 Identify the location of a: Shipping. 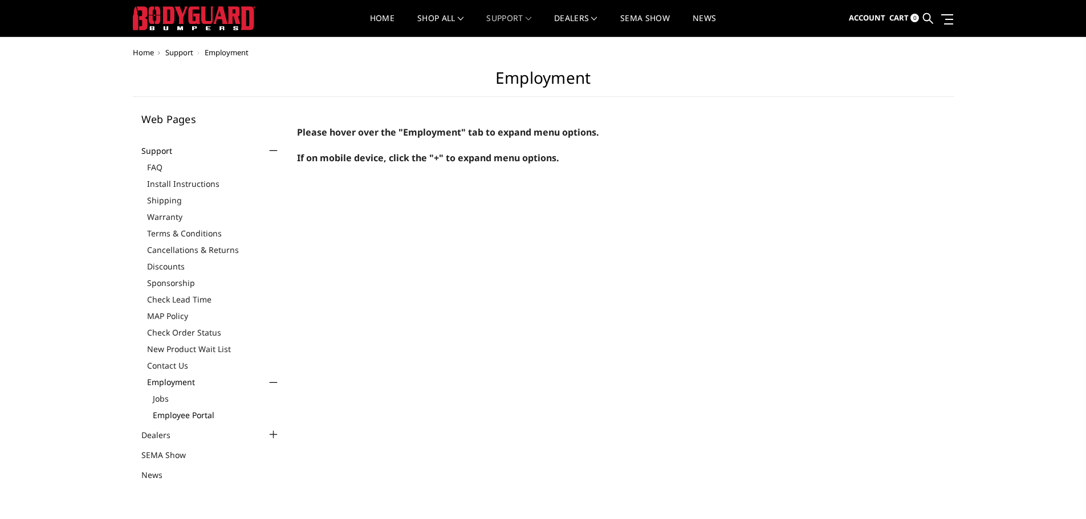
(214, 200).